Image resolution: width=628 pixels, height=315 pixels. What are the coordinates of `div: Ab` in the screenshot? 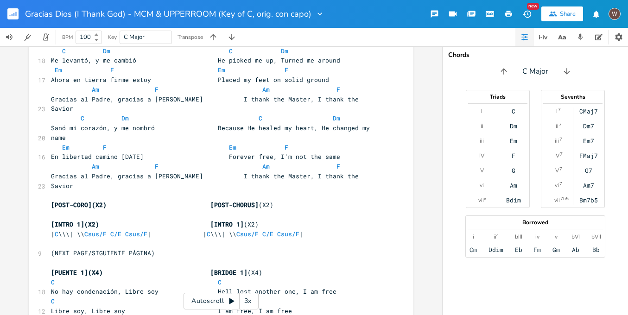 It's located at (575, 250).